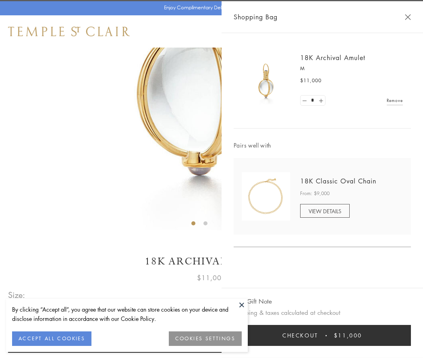  Describe the element at coordinates (205, 338) in the screenshot. I see `button: COOKIES SETTINGS` at that location.